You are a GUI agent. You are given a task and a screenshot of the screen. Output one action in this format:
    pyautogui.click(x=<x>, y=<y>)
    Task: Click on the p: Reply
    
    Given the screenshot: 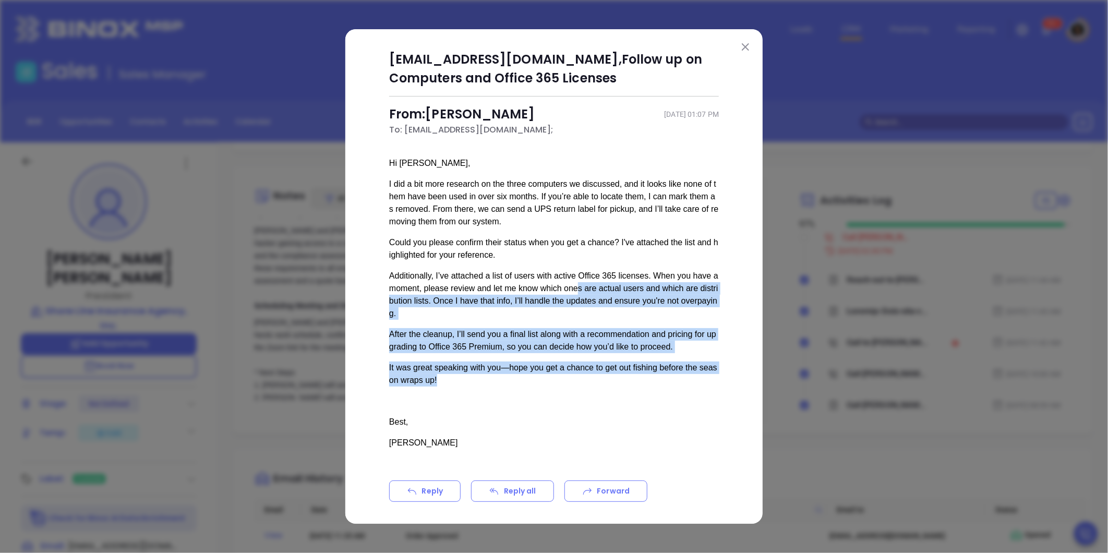 What is the action you would take?
    pyautogui.click(x=432, y=491)
    